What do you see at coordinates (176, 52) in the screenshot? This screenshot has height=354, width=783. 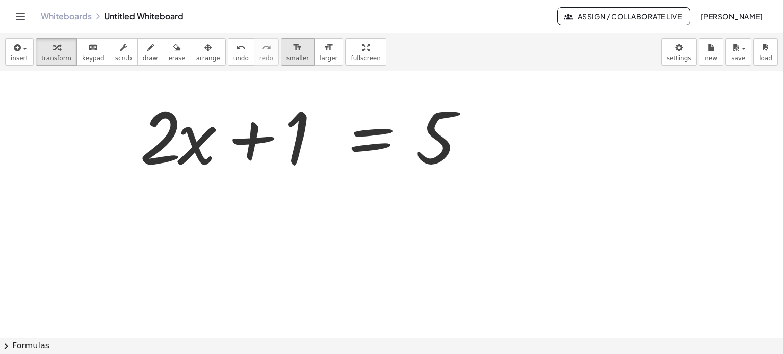 I see `button: erase` at bounding box center [176, 52].